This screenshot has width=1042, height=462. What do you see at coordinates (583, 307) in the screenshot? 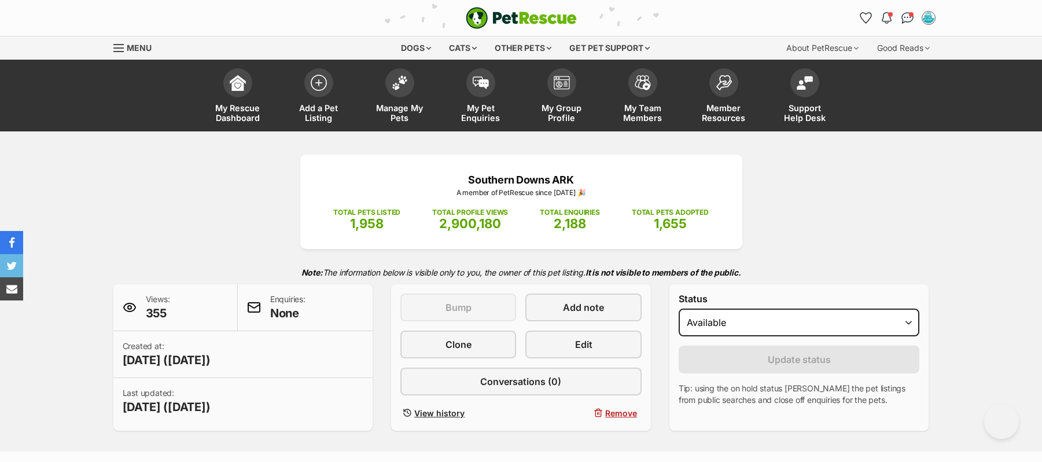
I see `span: Add note` at bounding box center [583, 307].